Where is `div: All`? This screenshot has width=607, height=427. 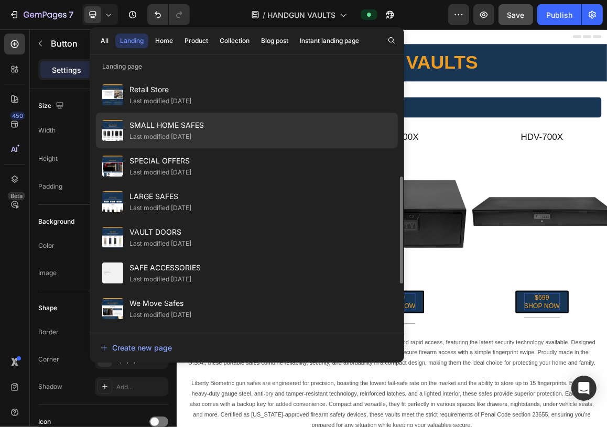
div: All is located at coordinates (104, 41).